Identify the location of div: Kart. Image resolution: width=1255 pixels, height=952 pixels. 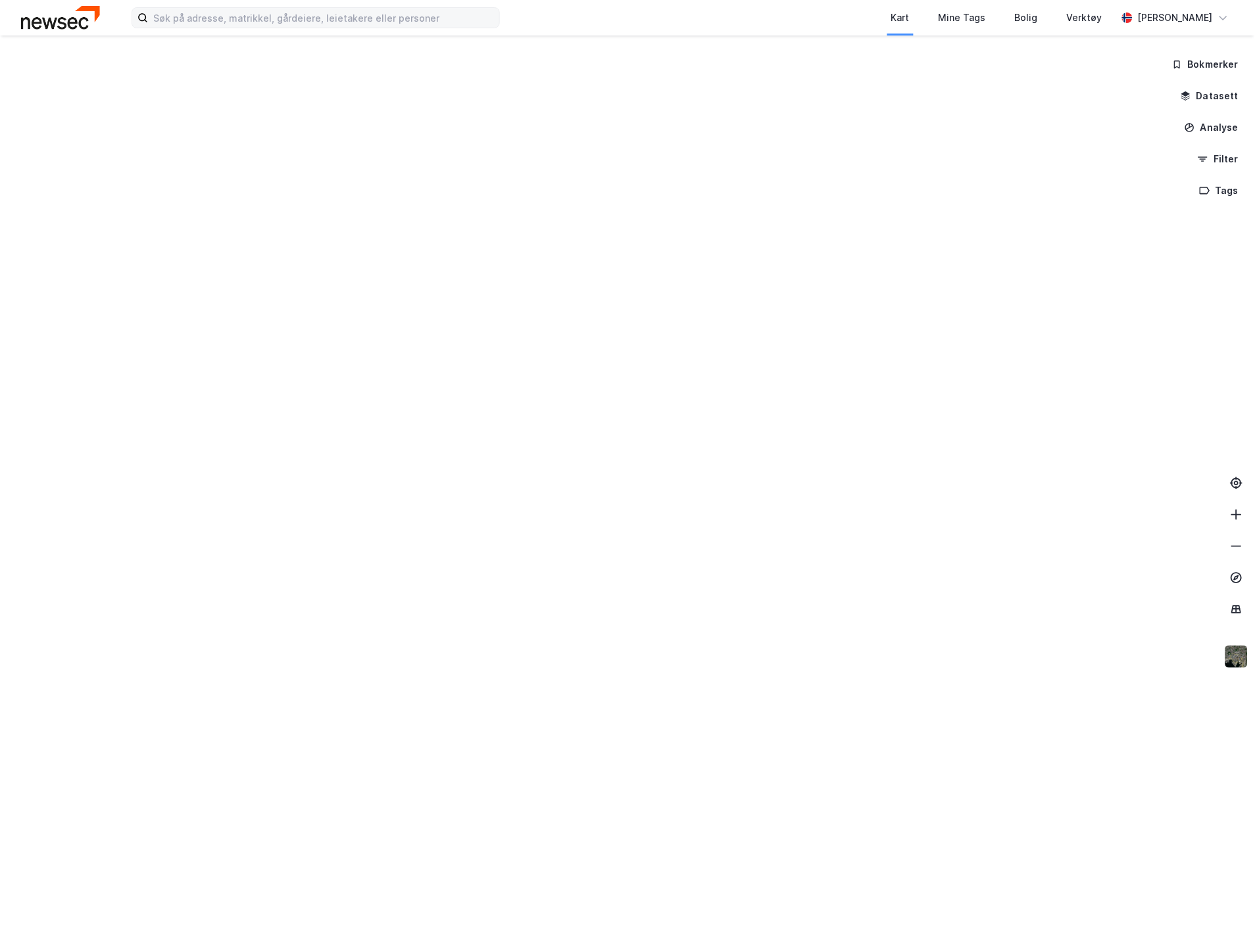
(900, 18).